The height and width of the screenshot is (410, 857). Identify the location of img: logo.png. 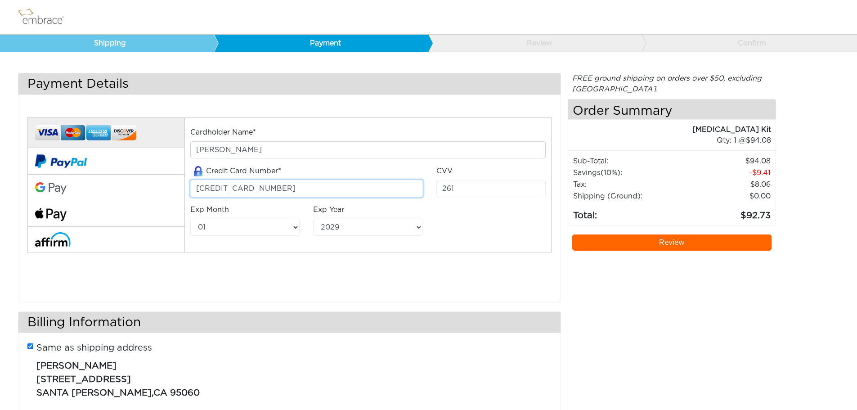
(45, 17).